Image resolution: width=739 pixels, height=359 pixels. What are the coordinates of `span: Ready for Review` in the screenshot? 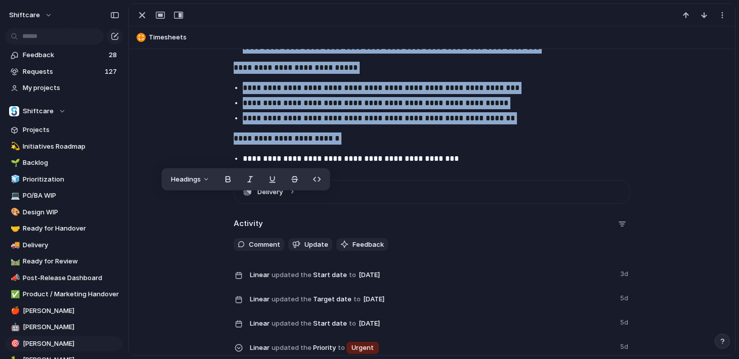 It's located at (71, 262).